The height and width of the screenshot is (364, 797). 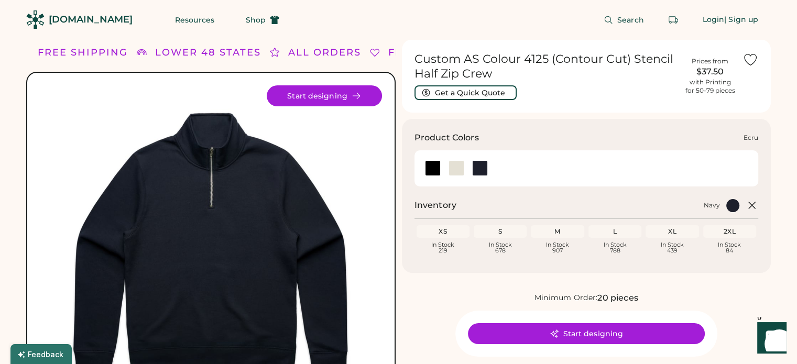 What do you see at coordinates (256, 20) in the screenshot?
I see `span: Shop` at bounding box center [256, 20].